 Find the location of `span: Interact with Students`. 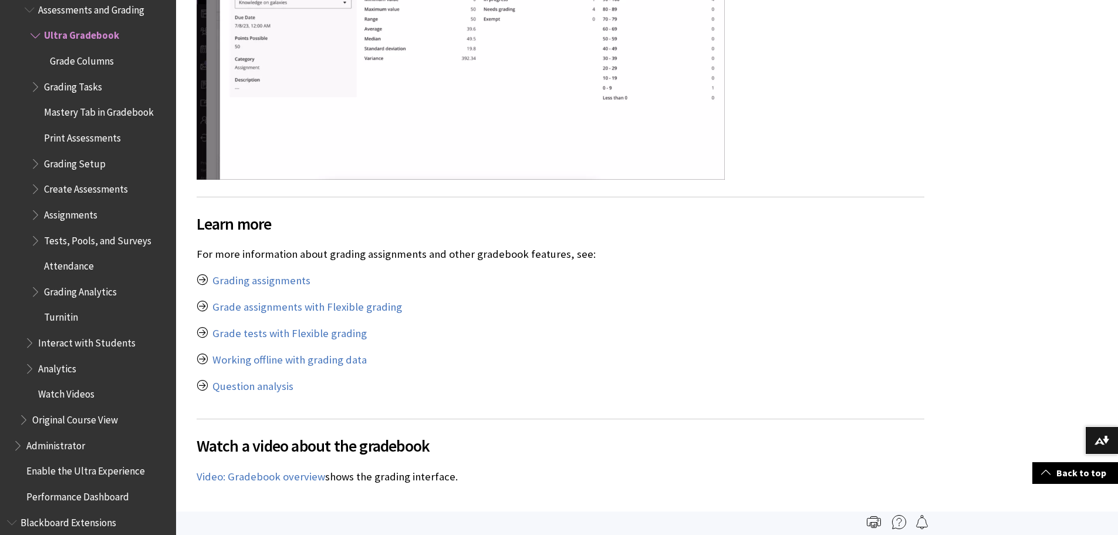

span: Interact with Students is located at coordinates (87, 341).